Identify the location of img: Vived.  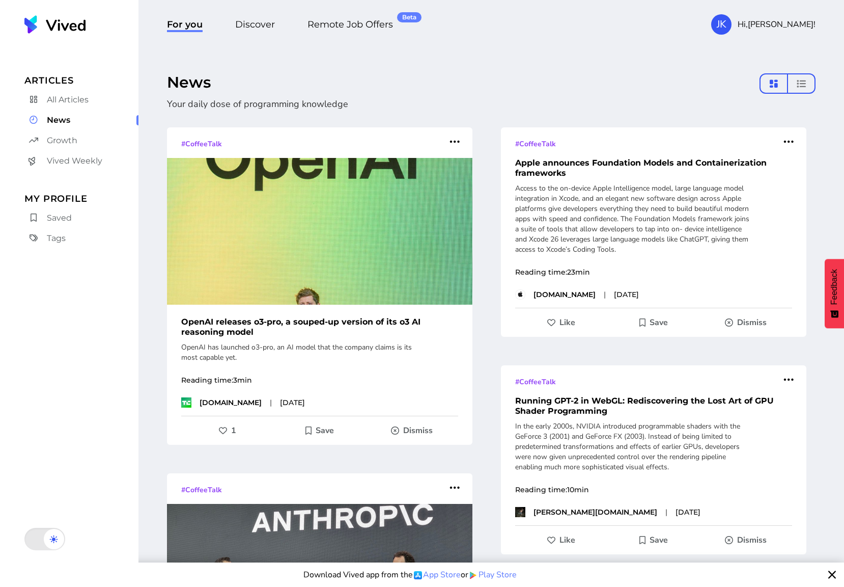
(55, 24).